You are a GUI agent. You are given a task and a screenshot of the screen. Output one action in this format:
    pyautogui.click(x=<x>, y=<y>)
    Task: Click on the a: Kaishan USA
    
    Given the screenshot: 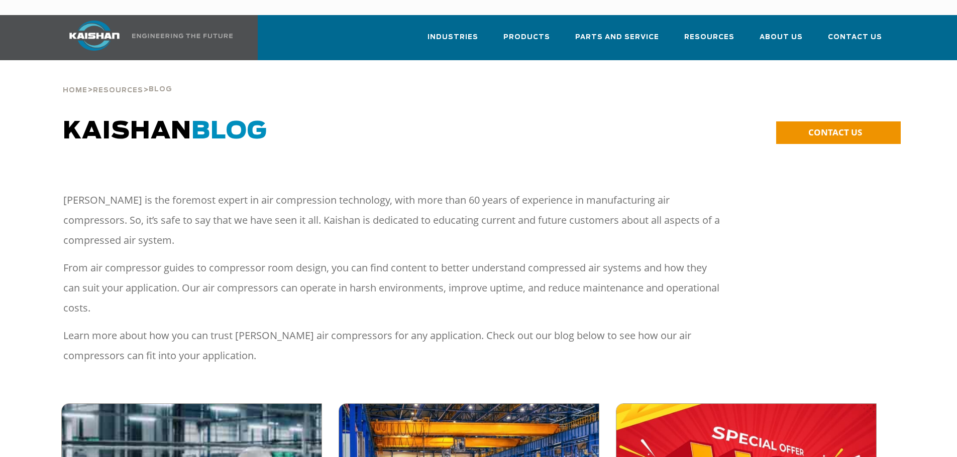 What is the action you would take?
    pyautogui.click(x=146, y=38)
    